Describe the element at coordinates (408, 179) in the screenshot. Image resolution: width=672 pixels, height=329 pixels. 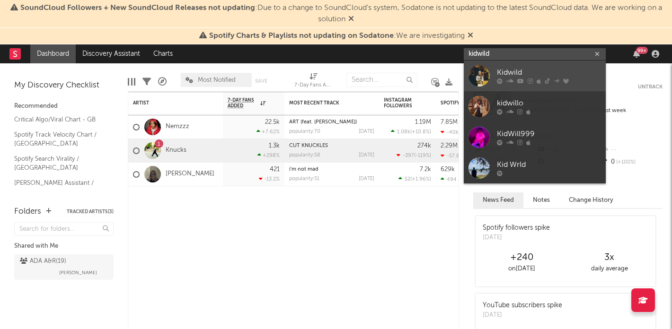
I see `span: 52` at that location.